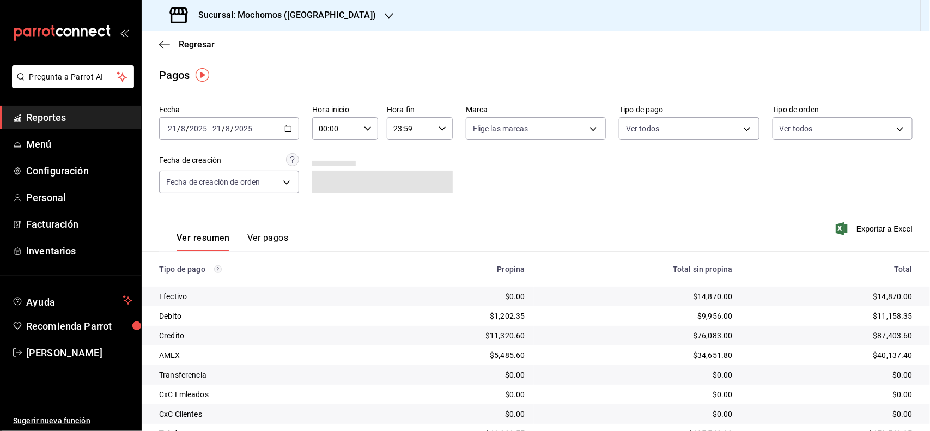 The height and width of the screenshot is (431, 930). I want to click on span: Ayuda, so click(72, 300).